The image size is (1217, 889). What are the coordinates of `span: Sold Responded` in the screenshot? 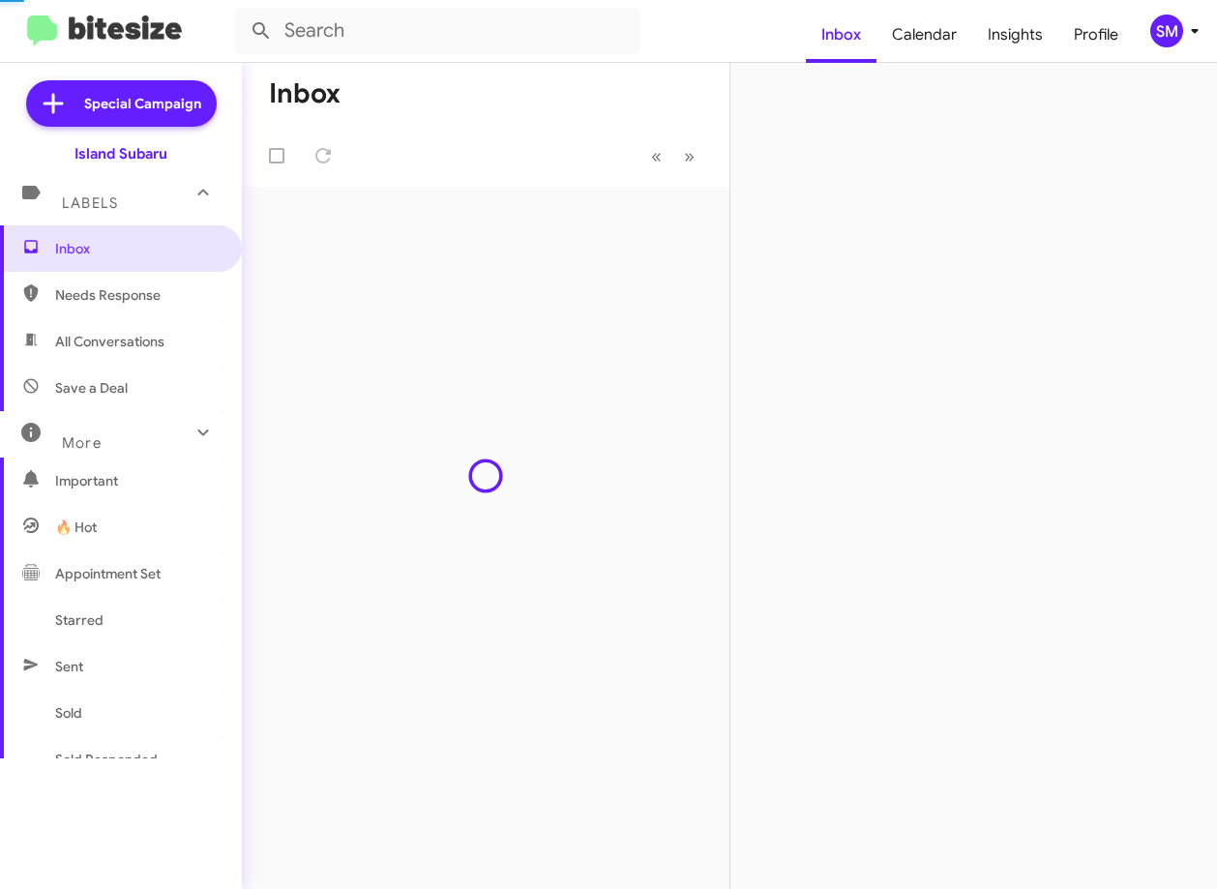 It's located at (106, 759).